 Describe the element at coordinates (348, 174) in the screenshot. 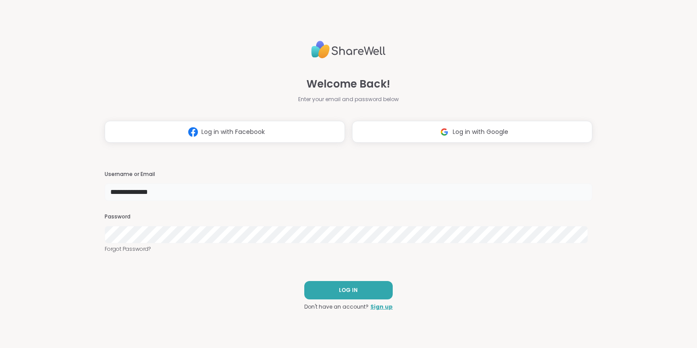

I see `h3: Username or Email` at that location.